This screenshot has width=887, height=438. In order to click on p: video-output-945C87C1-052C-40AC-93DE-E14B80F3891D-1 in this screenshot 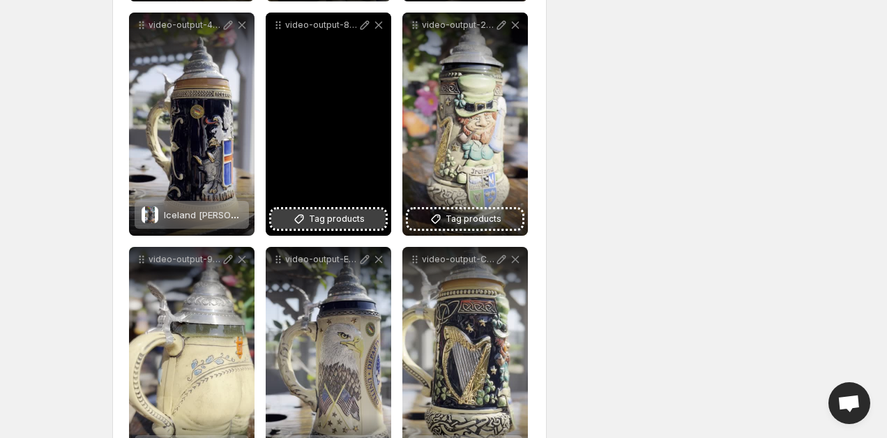, I will do `click(185, 260)`.